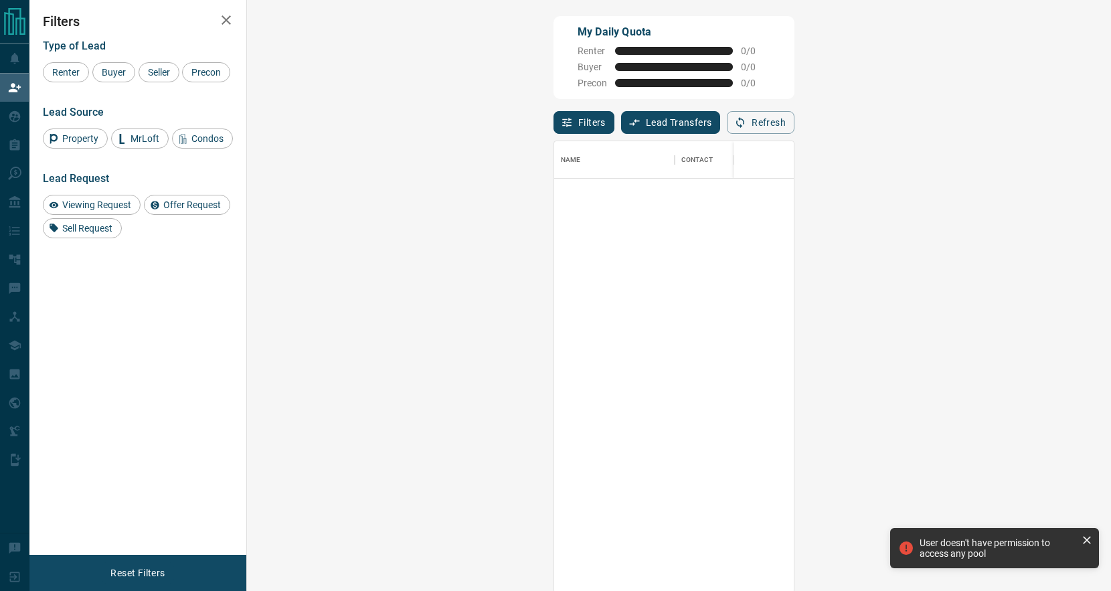  What do you see at coordinates (202, 139) in the screenshot?
I see `div: Condos` at bounding box center [202, 139].